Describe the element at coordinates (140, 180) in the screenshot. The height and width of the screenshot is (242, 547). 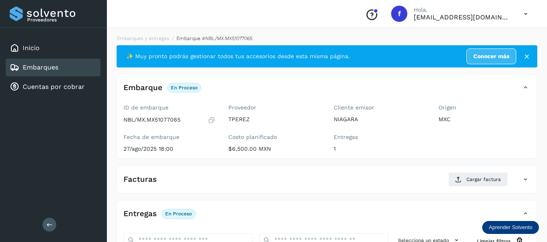
I see `h4: Facturas` at that location.